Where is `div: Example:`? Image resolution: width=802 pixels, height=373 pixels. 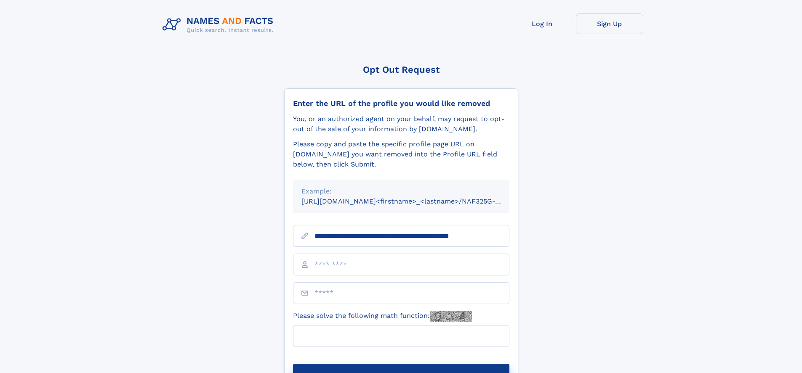
div: Example: is located at coordinates (401, 192).